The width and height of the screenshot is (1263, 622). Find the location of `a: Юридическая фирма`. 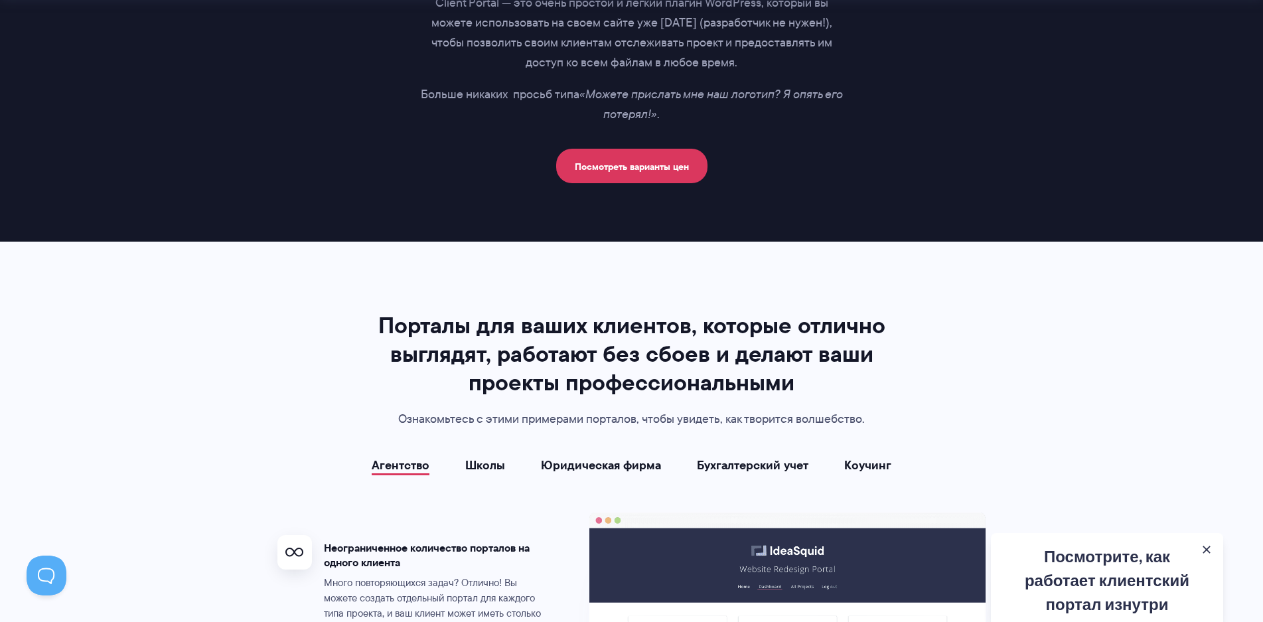

a: Юридическая фирма is located at coordinates (601, 465).